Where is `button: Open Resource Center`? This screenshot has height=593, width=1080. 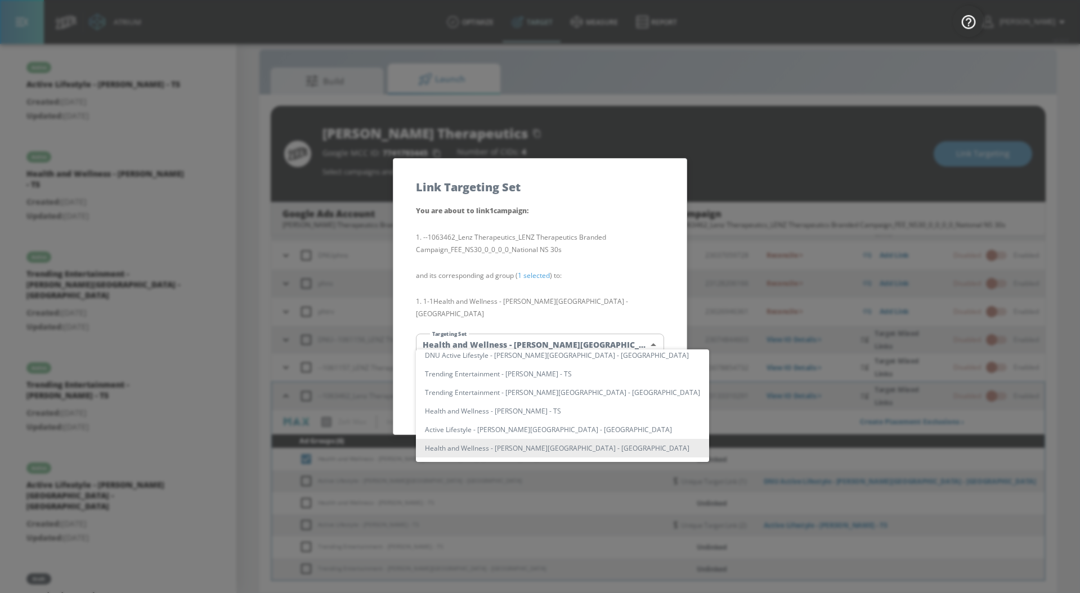 button: Open Resource Center is located at coordinates (969, 21).